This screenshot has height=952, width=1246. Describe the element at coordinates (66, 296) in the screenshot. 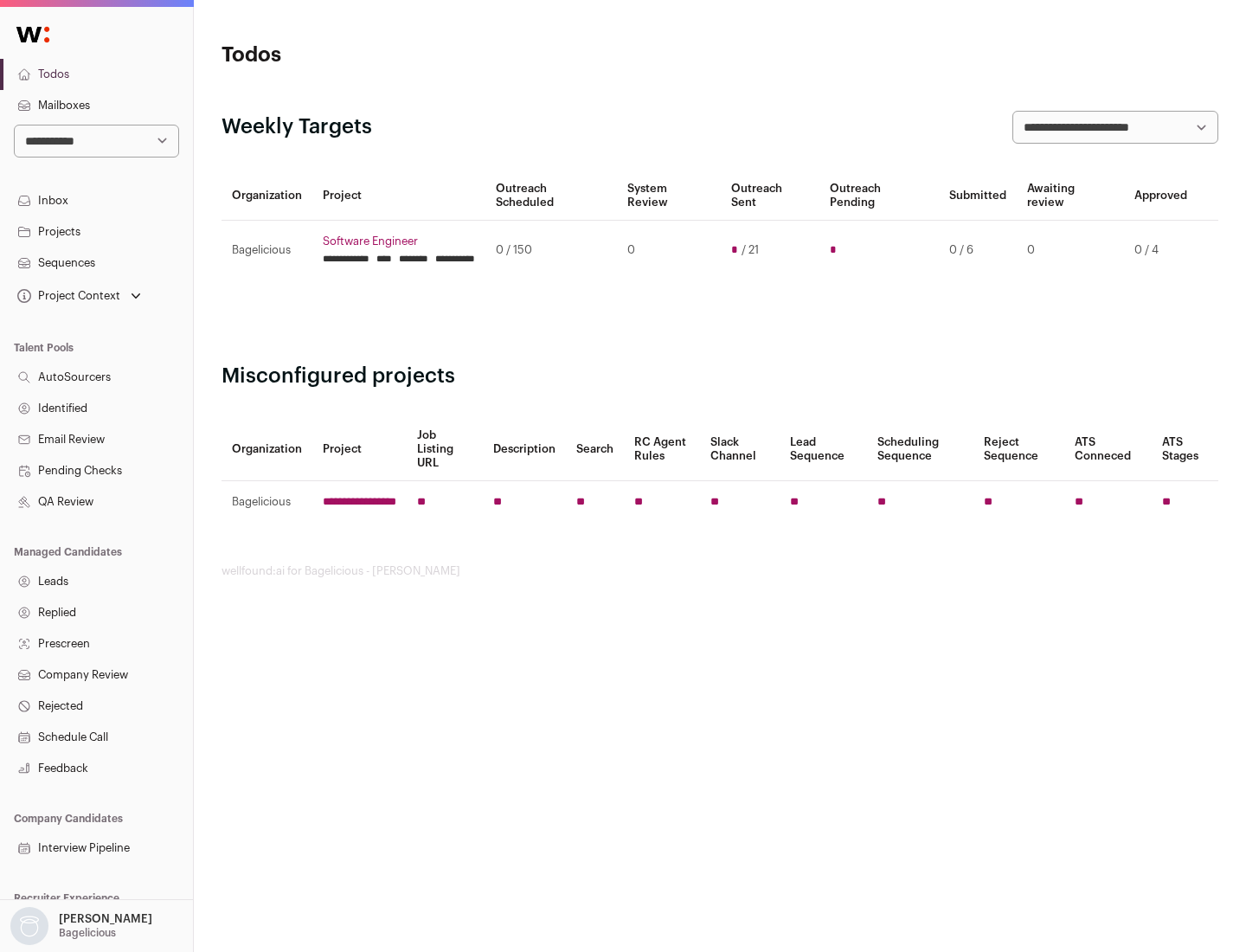

I see `div: Project Context` at that location.